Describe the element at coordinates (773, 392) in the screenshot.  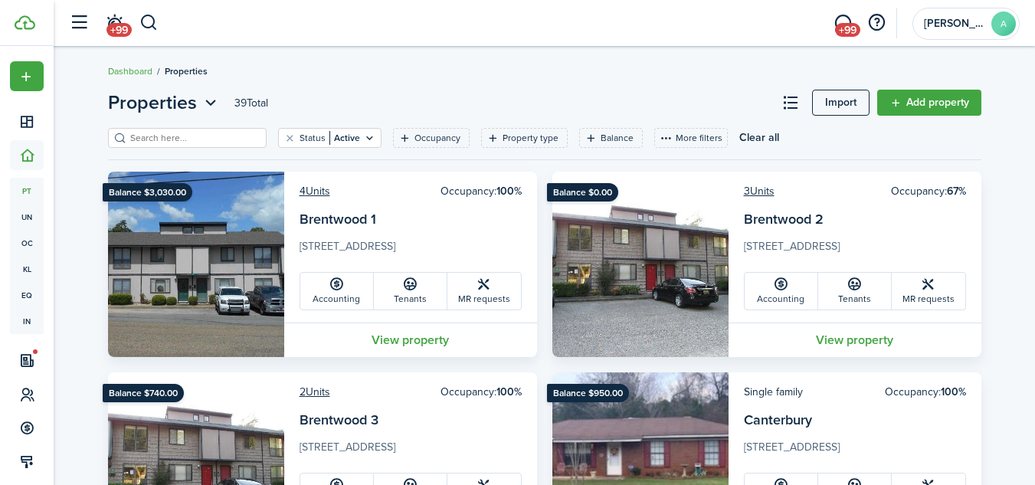
I see `card-header-left: Single family` at that location.